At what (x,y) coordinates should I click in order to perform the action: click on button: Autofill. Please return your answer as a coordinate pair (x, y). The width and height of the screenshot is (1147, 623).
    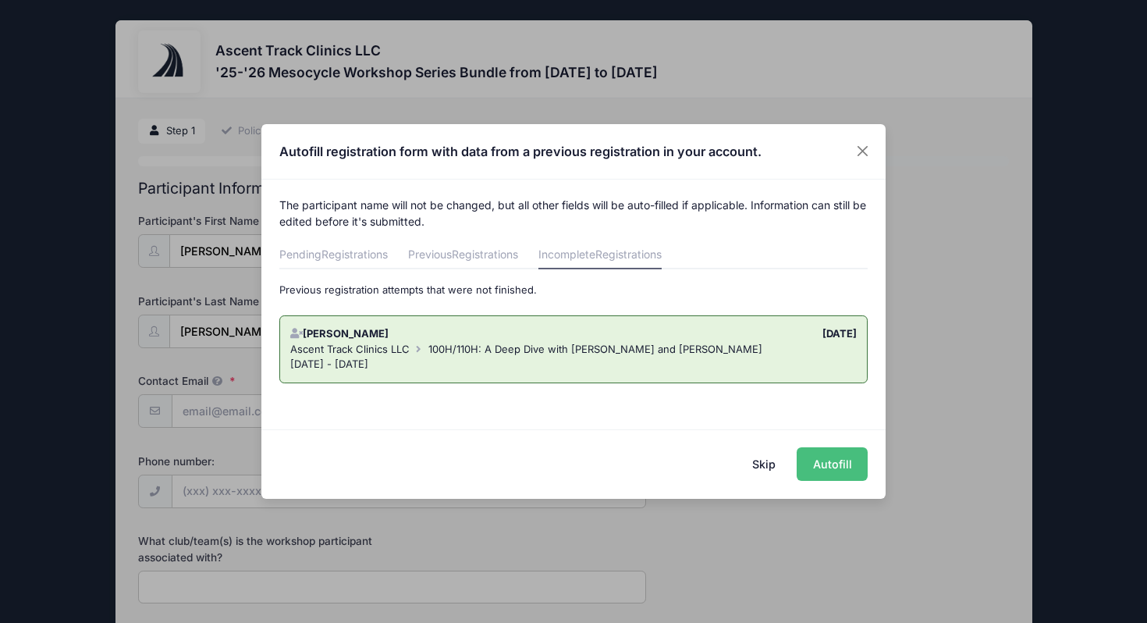
    Looking at the image, I should click on (832, 463).